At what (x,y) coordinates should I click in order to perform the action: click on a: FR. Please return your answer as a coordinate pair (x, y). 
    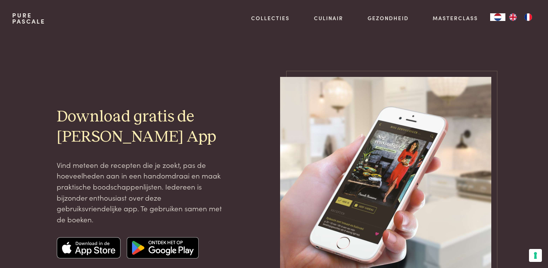
    Looking at the image, I should click on (528, 17).